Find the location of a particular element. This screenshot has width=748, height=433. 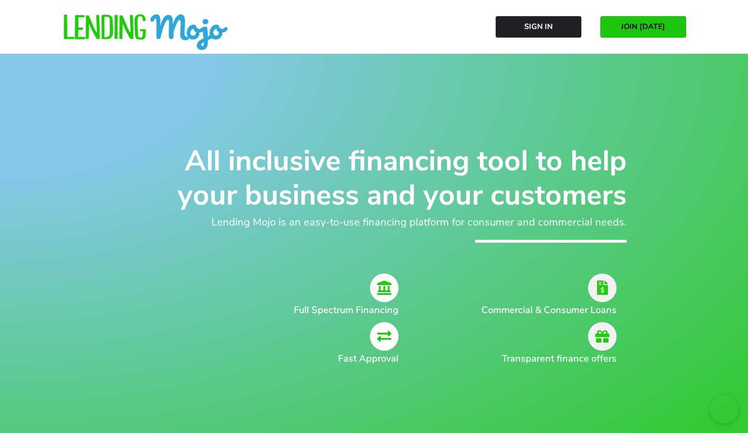

h2: Full Spectrum Financing is located at coordinates (282, 311).